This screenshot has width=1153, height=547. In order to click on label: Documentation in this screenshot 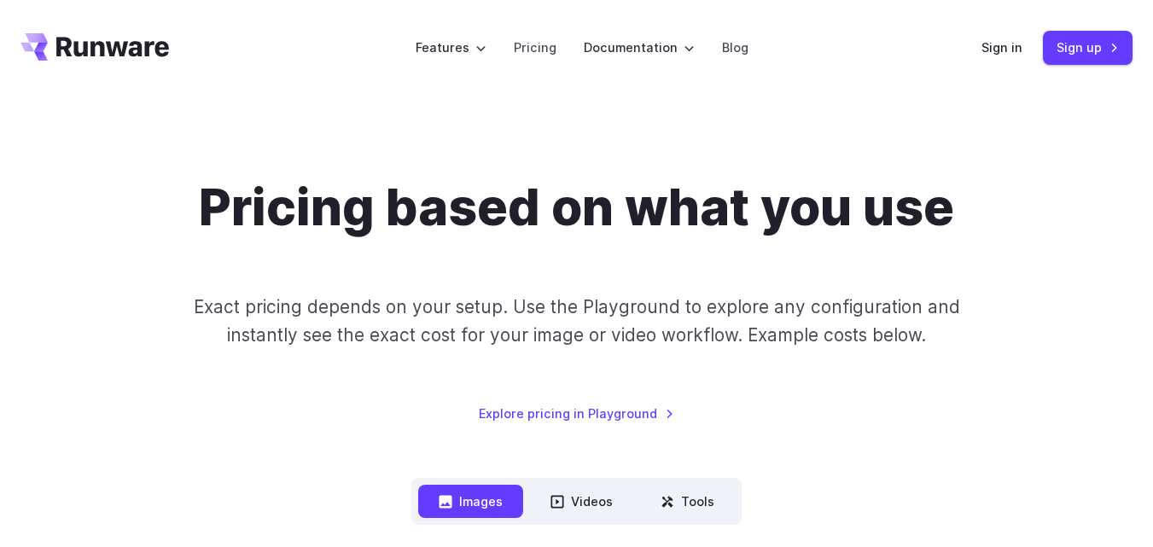, I will do `click(639, 47)`.